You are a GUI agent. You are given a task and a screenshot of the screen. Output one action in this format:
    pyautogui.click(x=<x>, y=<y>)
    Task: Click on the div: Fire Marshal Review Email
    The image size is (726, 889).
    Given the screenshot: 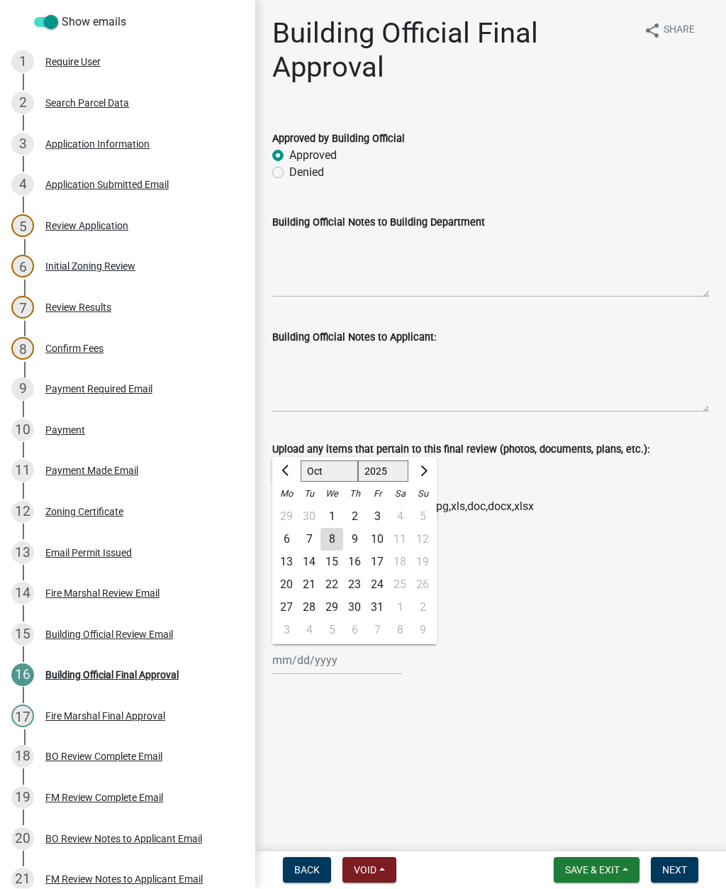 What is the action you would take?
    pyautogui.click(x=102, y=594)
    